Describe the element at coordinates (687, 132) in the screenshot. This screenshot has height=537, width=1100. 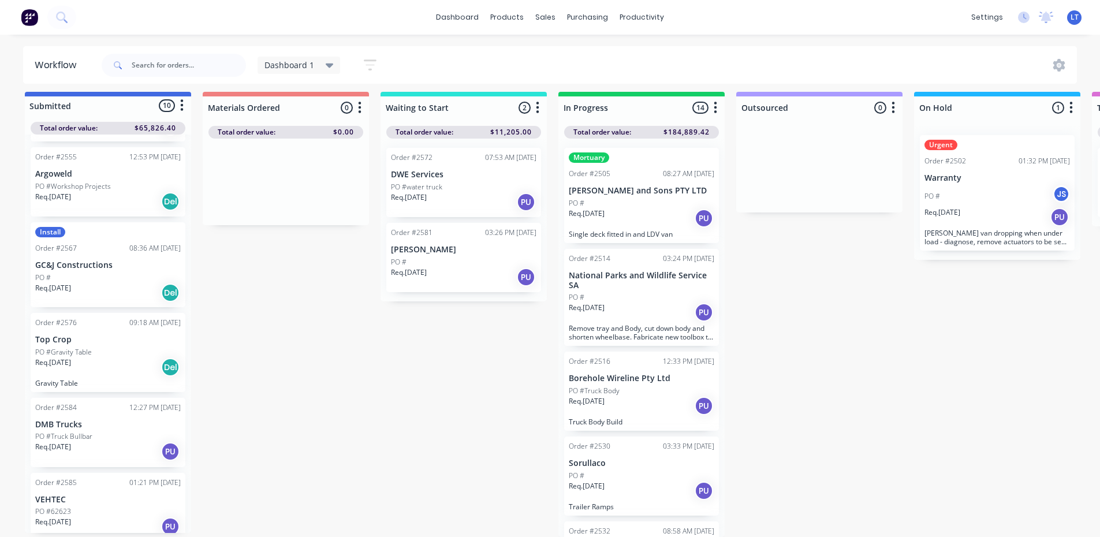
I see `span: $184,889.42` at that location.